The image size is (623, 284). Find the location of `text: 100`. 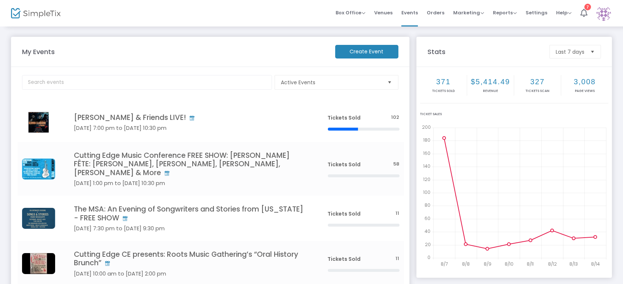

text: 100 is located at coordinates (427, 192).